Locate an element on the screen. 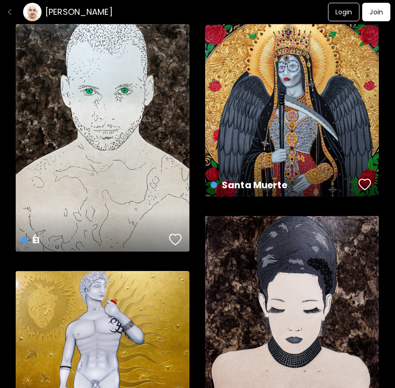 This screenshot has width=395, height=388. button: Login is located at coordinates (344, 12).